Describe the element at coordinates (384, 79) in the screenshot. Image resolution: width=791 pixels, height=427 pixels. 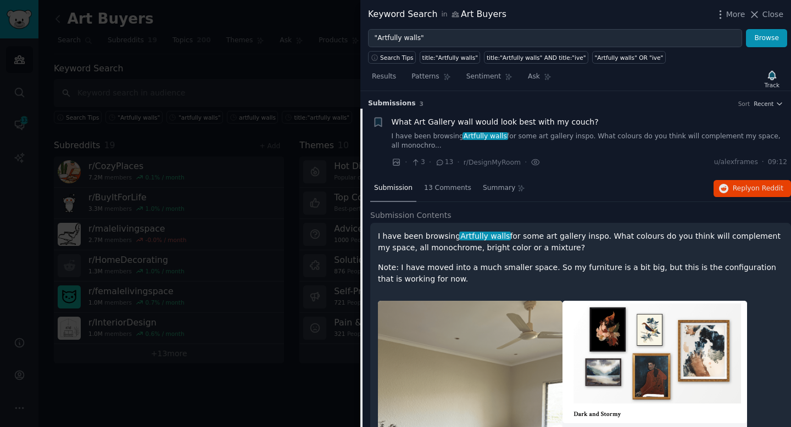
I see `a: Results` at that location.